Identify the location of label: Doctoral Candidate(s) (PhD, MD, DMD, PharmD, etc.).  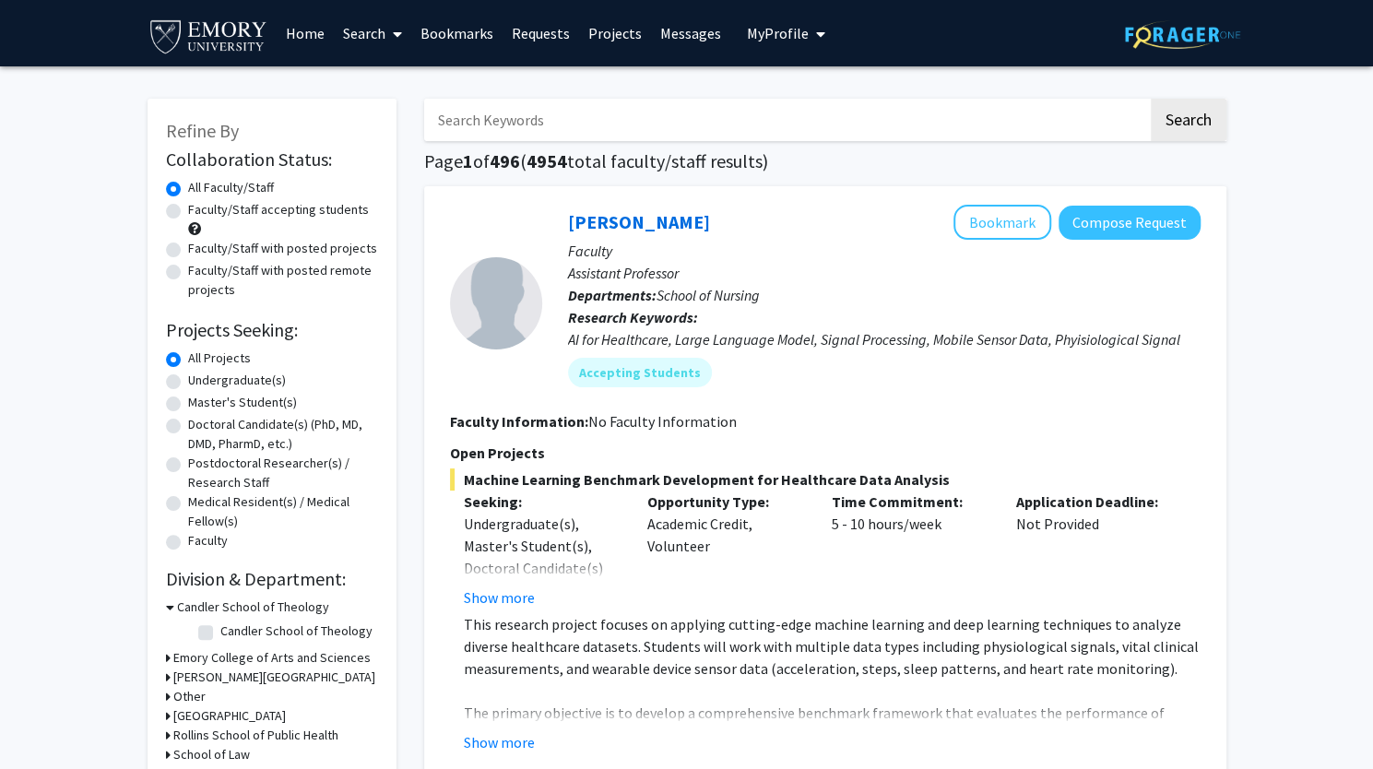
(283, 434).